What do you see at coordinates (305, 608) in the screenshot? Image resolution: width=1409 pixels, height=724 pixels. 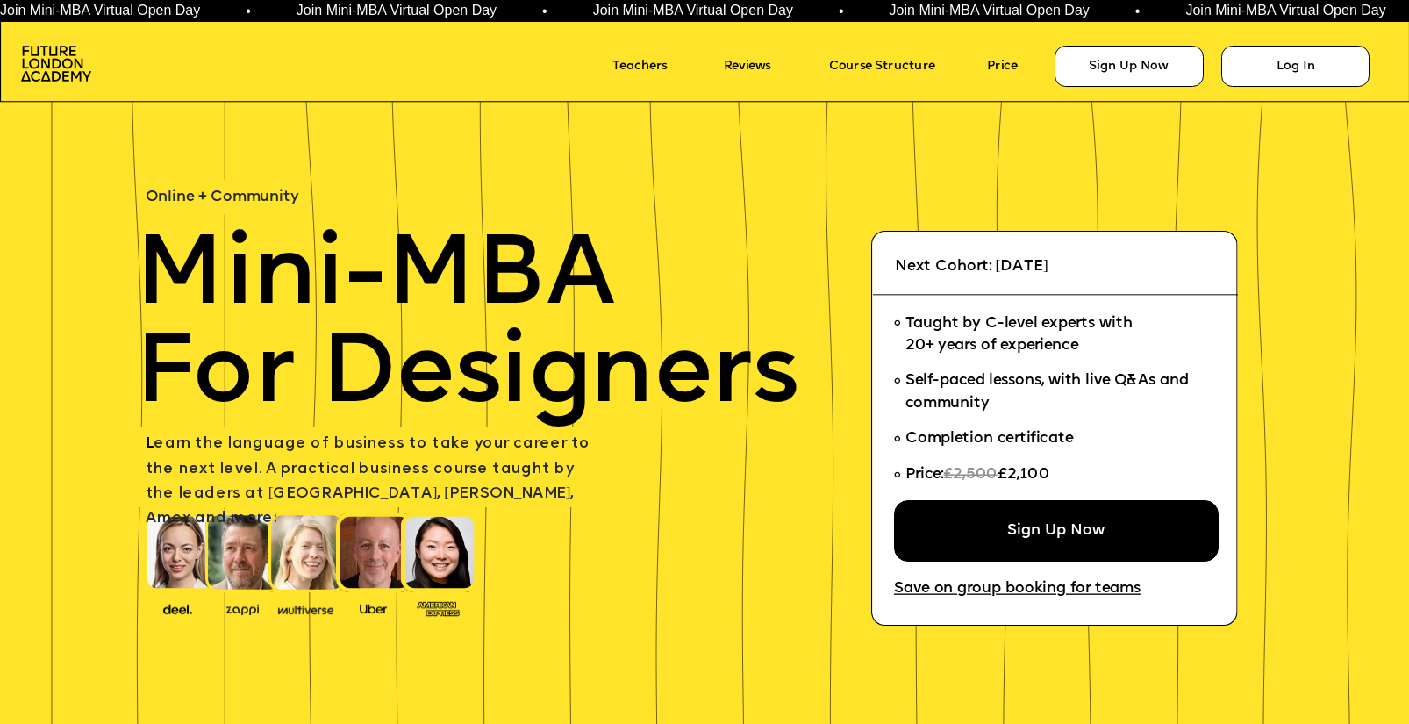 I see `img: image-b7d05013-d886-4065-8d38-3eca2af40620.png` at bounding box center [305, 608].